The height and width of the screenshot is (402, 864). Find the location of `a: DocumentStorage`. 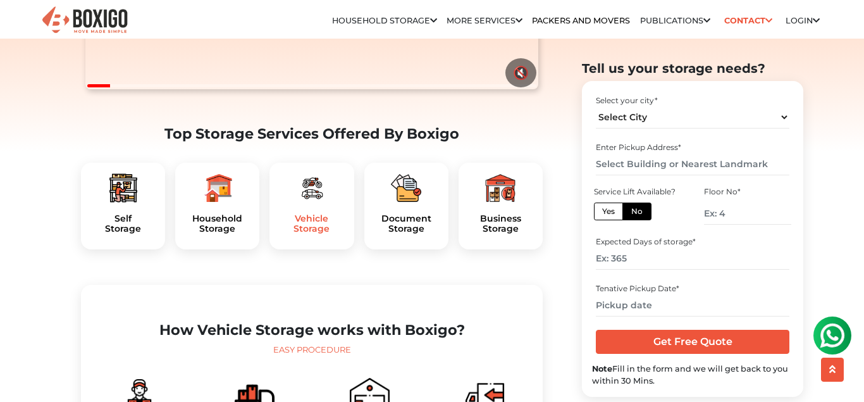

a: DocumentStorage is located at coordinates (406, 224).